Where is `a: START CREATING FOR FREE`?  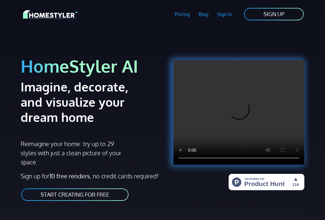 a: START CREATING FOR FREE is located at coordinates (75, 194).